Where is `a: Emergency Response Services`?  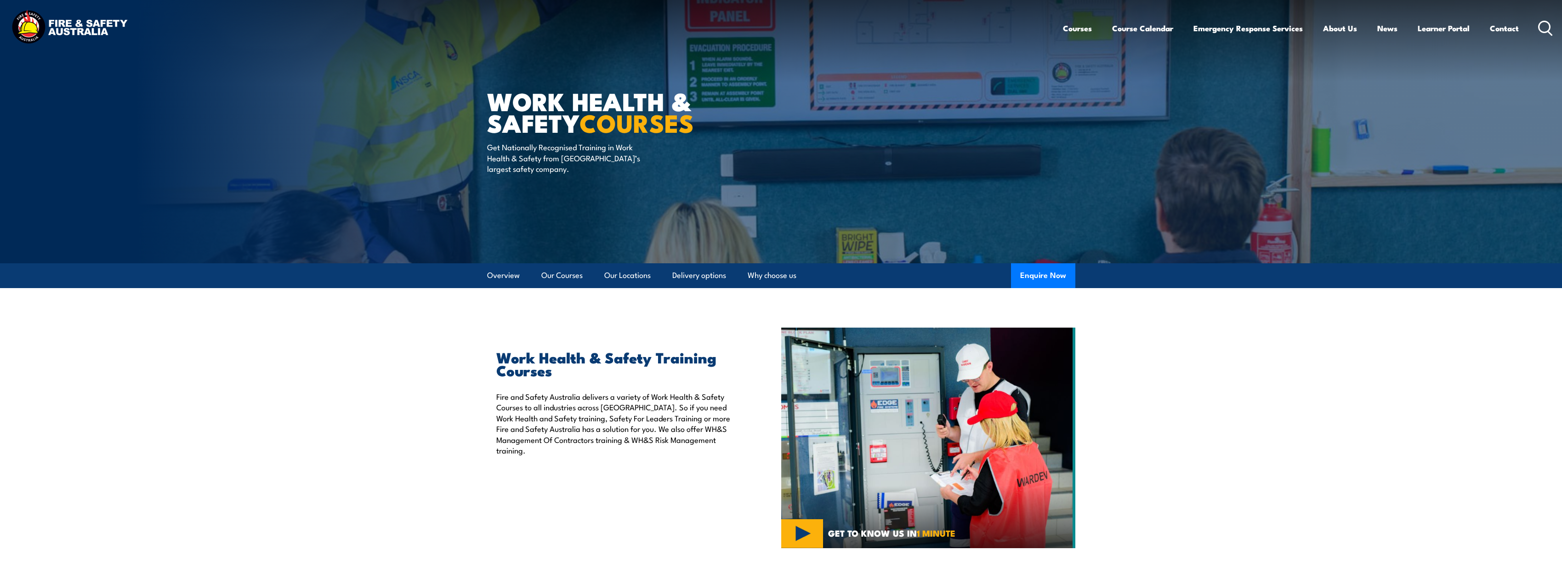
a: Emergency Response Services is located at coordinates (1248, 28).